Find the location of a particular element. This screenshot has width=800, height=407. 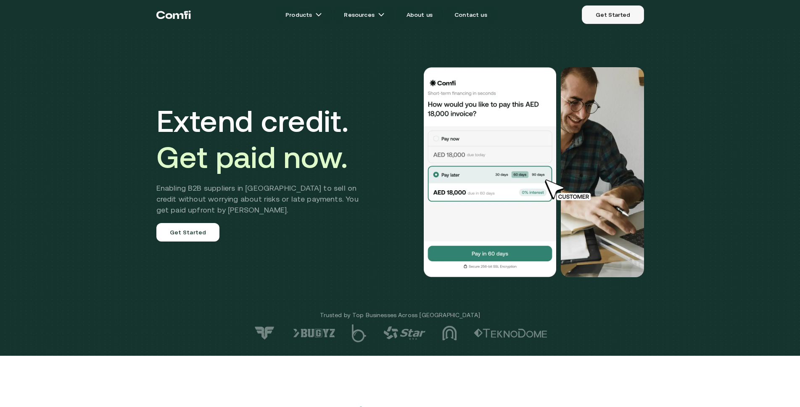

img: logo-3 is located at coordinates (450, 333).